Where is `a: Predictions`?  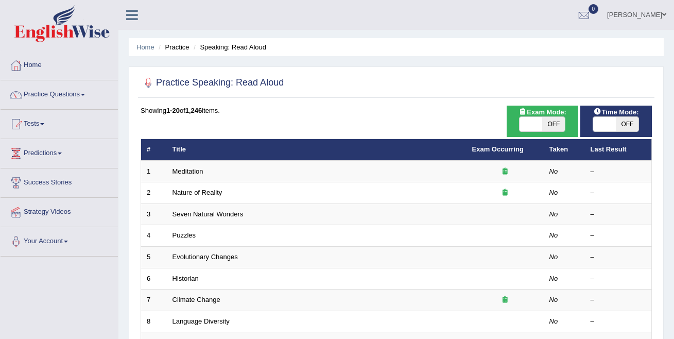 a: Predictions is located at coordinates (59, 152).